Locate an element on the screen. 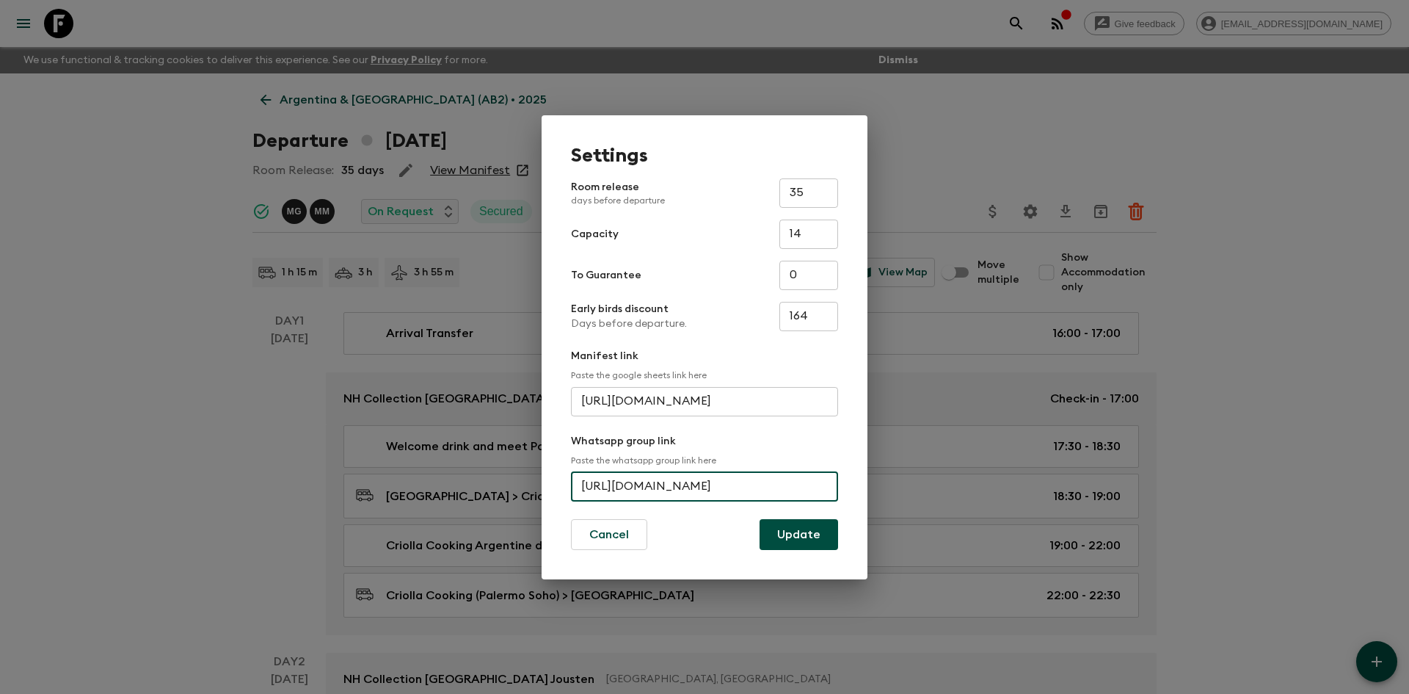 The width and height of the screenshot is (1409, 694). button: Cancel is located at coordinates (609, 534).